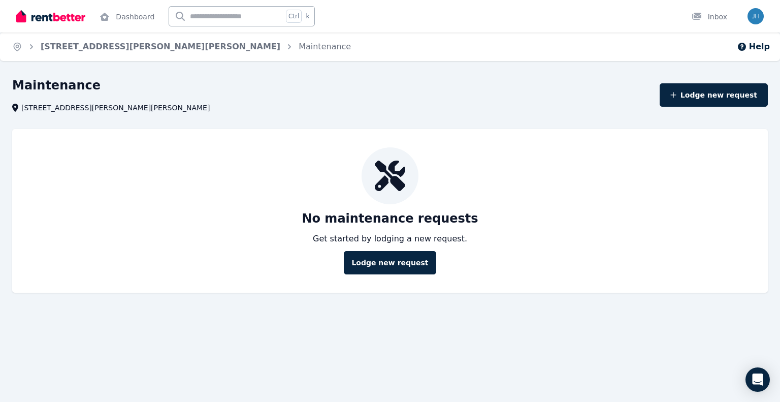 The height and width of the screenshot is (402, 780). I want to click on div: Inbox, so click(709, 17).